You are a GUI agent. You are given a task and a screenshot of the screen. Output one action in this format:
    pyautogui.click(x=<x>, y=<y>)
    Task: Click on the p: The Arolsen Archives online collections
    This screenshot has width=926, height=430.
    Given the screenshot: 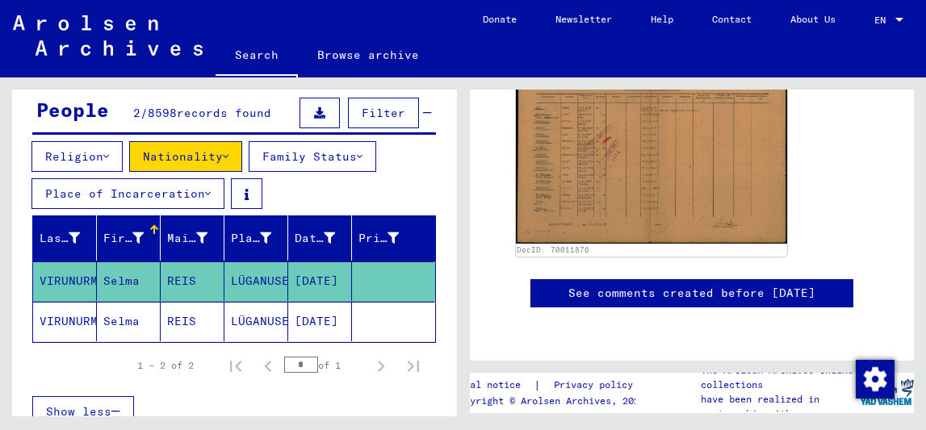 What is the action you would take?
    pyautogui.click(x=779, y=378)
    